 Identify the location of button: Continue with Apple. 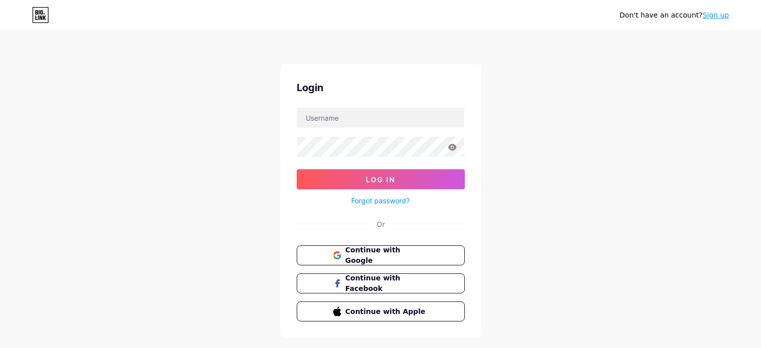
(381, 311).